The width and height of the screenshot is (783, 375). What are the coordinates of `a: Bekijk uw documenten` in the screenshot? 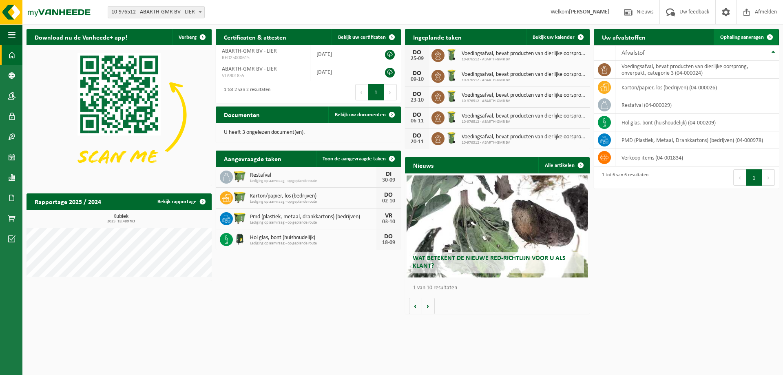 It's located at (364, 115).